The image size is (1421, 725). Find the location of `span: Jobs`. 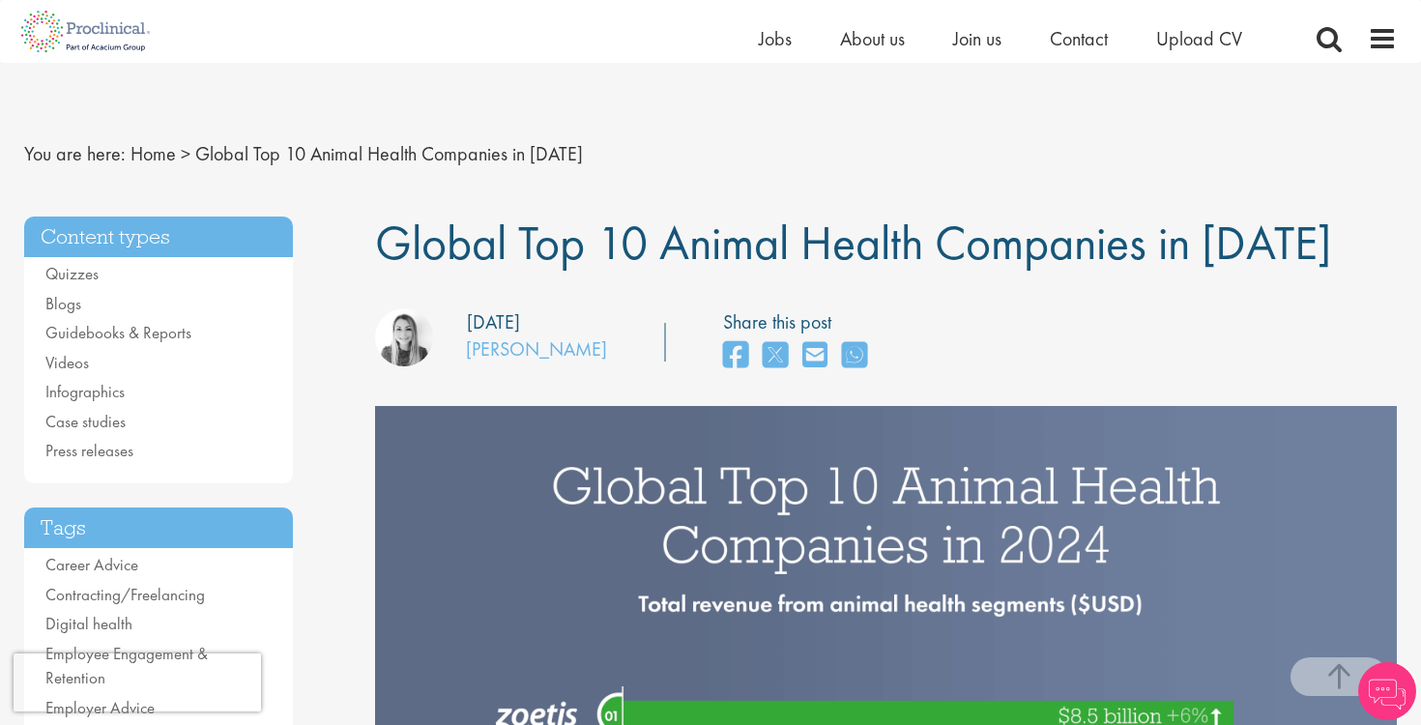

span: Jobs is located at coordinates (775, 39).